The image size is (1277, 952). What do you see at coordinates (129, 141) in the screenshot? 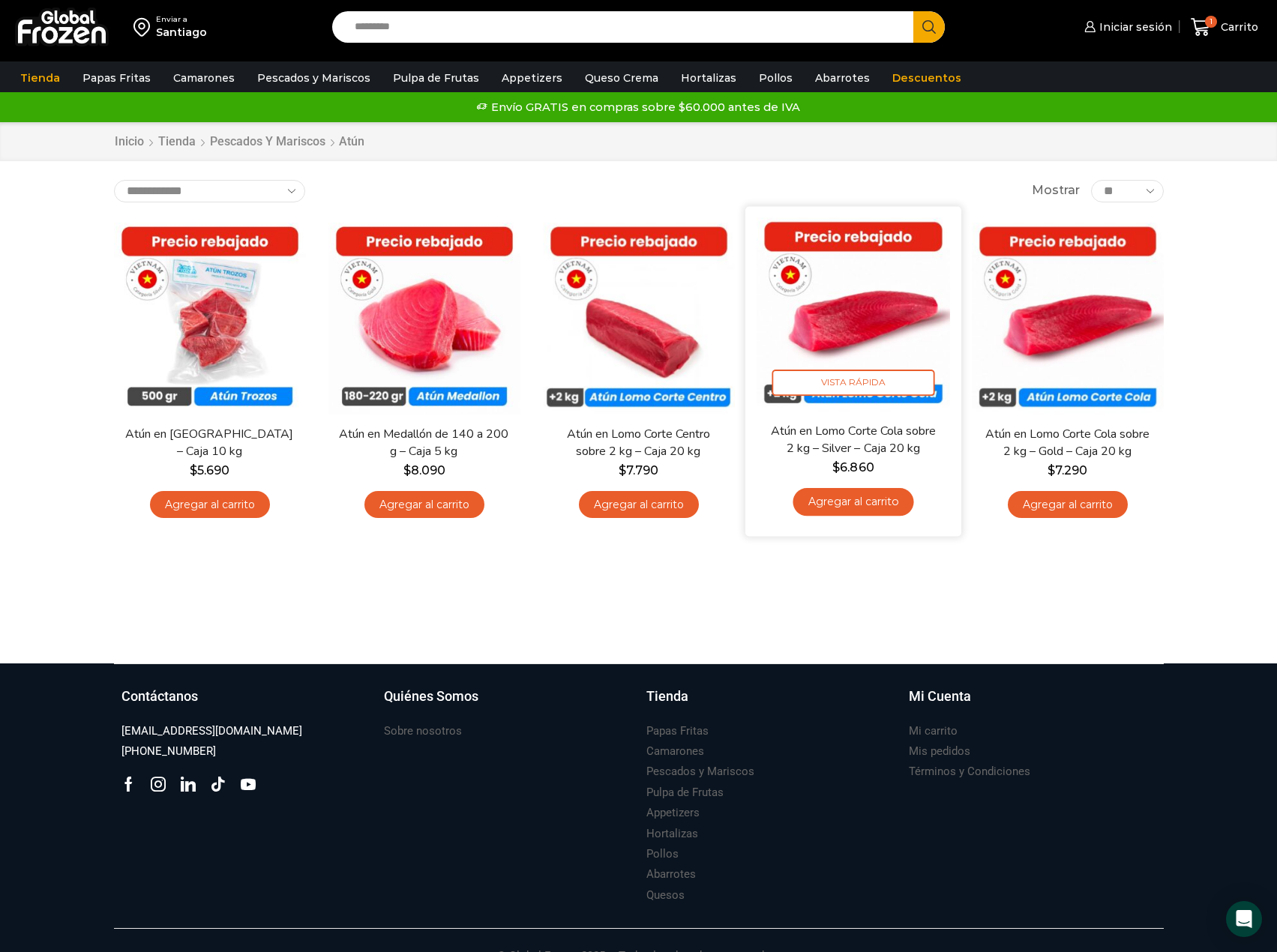
I see `a: Inicio` at bounding box center [129, 141].